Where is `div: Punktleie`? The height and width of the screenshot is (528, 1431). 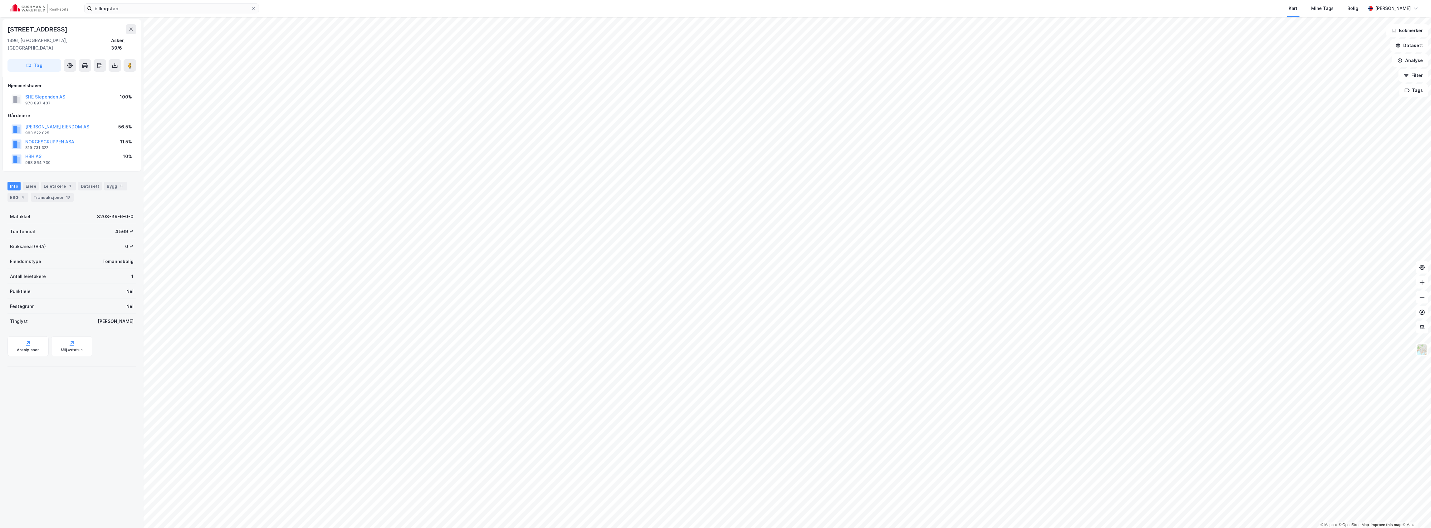 div: Punktleie is located at coordinates (20, 292).